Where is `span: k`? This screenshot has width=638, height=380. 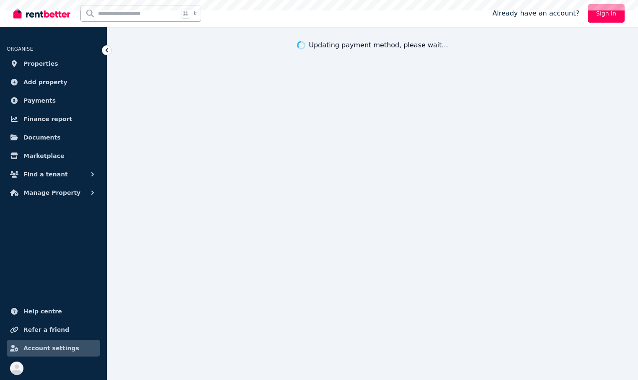 span: k is located at coordinates (195, 13).